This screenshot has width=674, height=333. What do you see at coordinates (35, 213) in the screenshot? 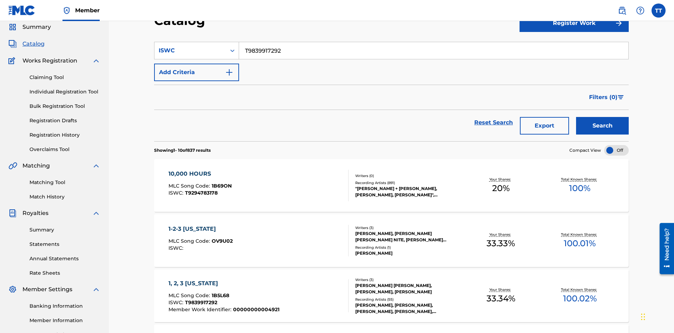
I see `span: Royalties` at bounding box center [35, 213].